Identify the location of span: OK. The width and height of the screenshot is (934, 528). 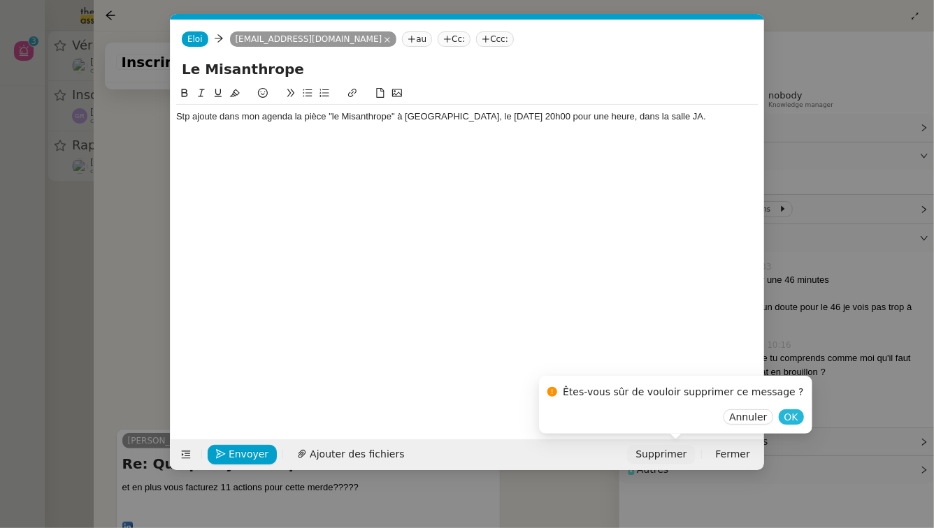
(791, 417).